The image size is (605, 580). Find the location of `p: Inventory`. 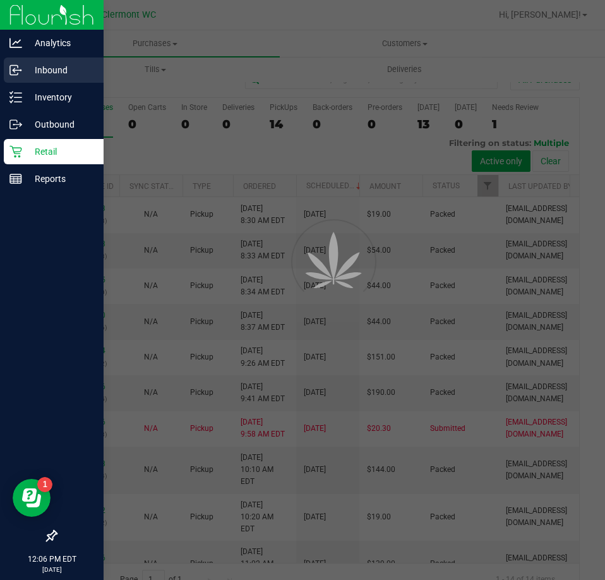

p: Inventory is located at coordinates (60, 97).